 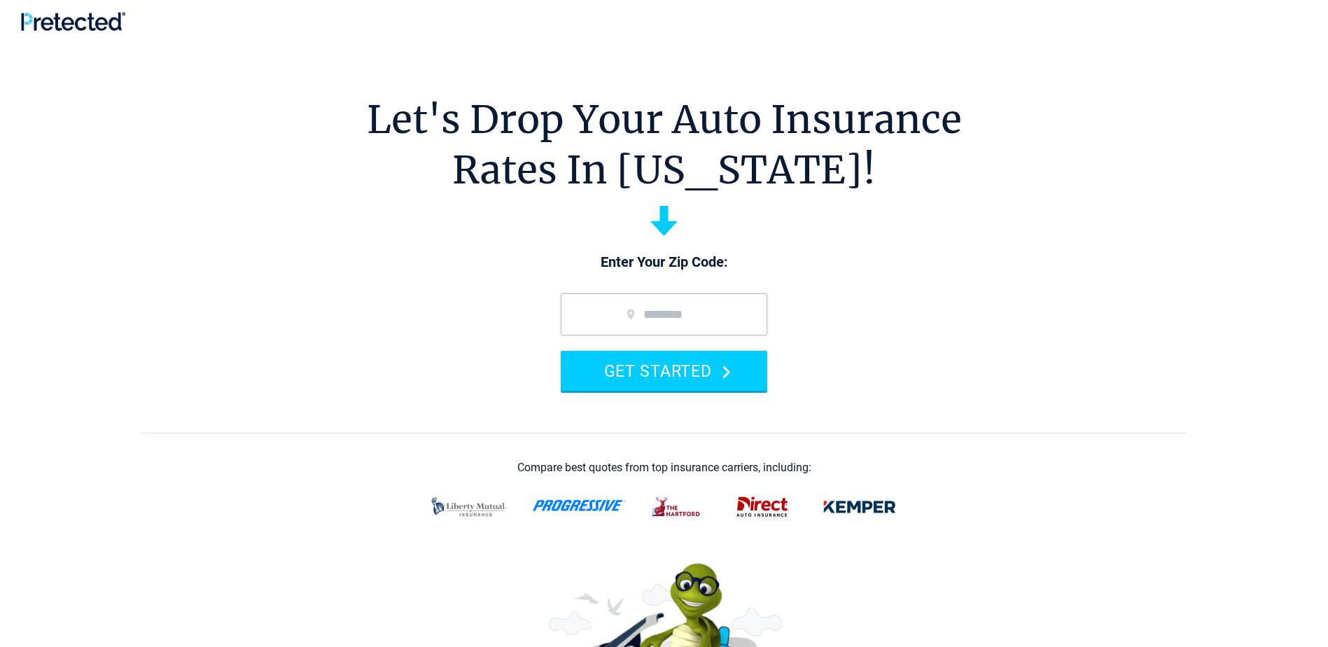 I want to click on img: direct, so click(x=763, y=507).